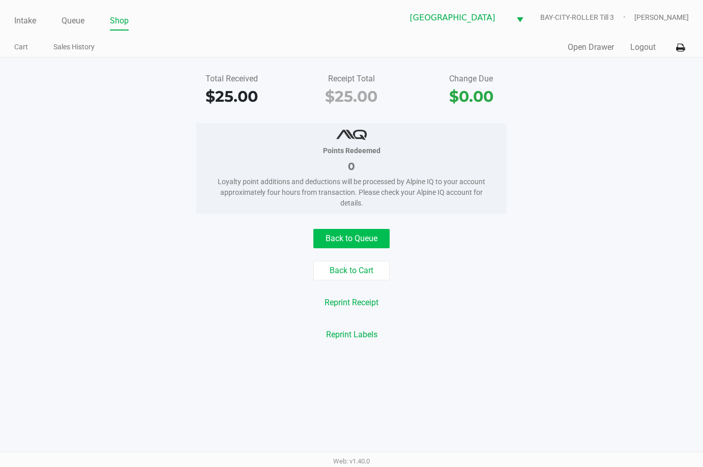 The width and height of the screenshot is (703, 467). I want to click on a: Queue, so click(73, 21).